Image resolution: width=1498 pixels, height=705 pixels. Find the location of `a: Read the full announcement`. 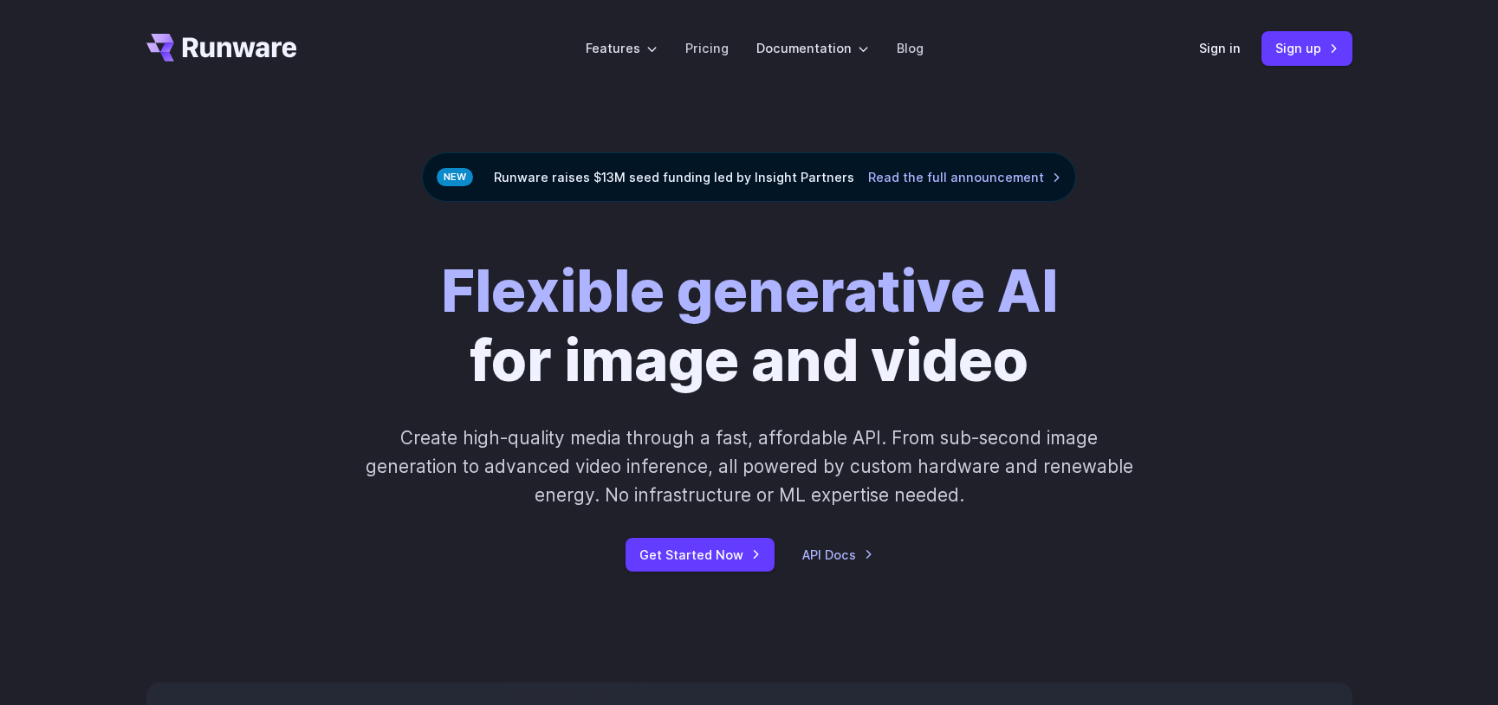

a: Read the full announcement is located at coordinates (964, 177).